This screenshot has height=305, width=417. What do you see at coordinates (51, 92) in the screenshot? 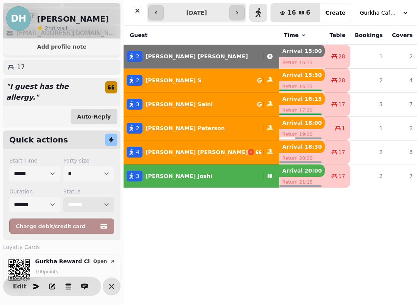
I see `p: " I guest has the allergy. "` at bounding box center [51, 92].